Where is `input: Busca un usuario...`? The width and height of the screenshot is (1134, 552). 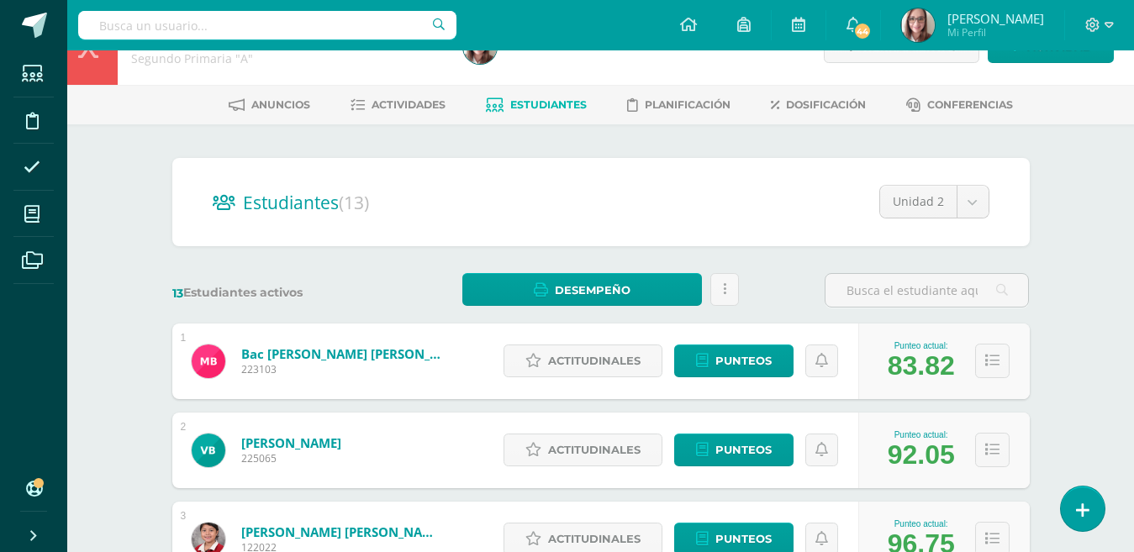
input: Busca un usuario... is located at coordinates (267, 25).